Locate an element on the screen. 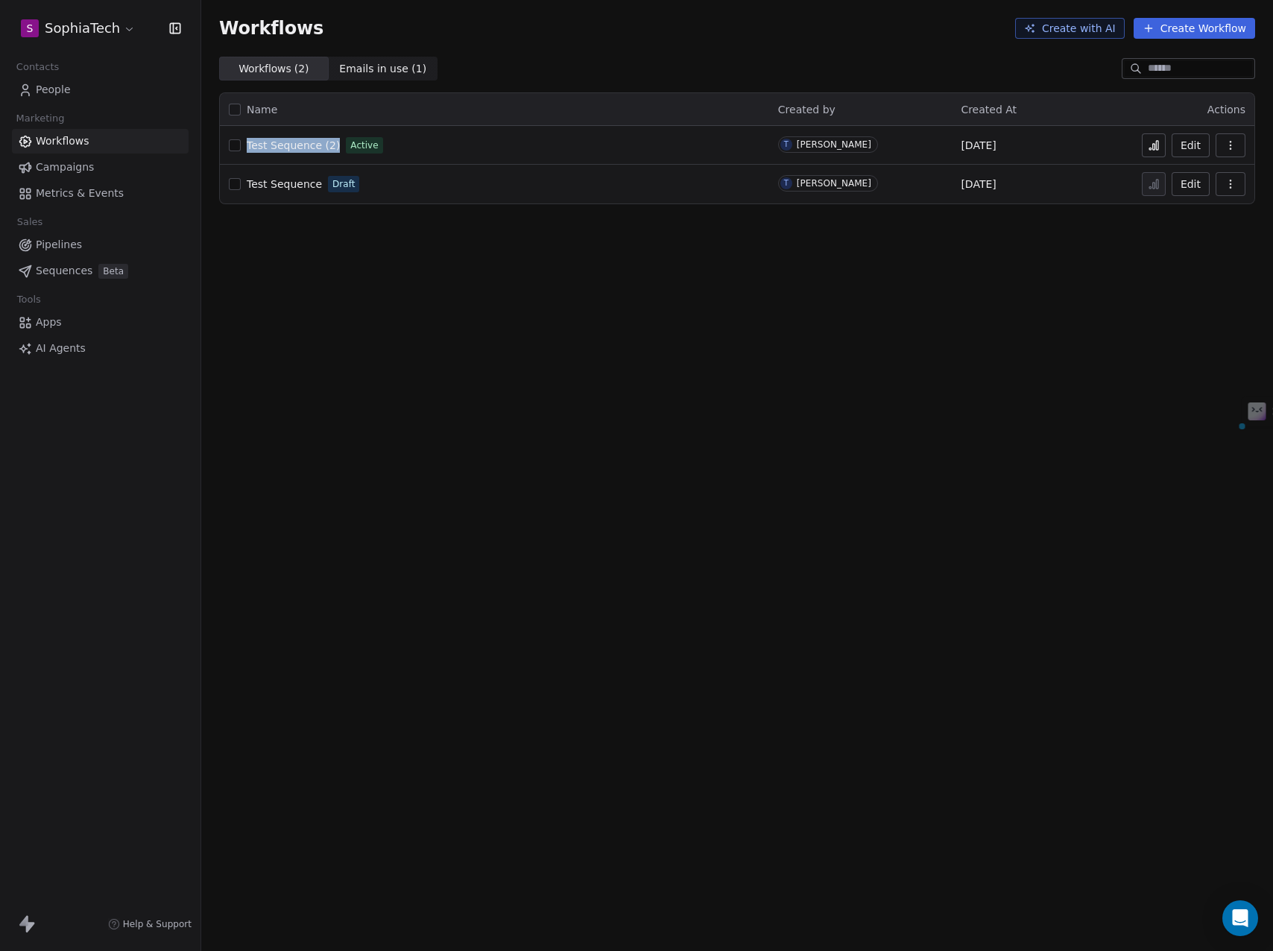  span: Created At is located at coordinates (988, 110).